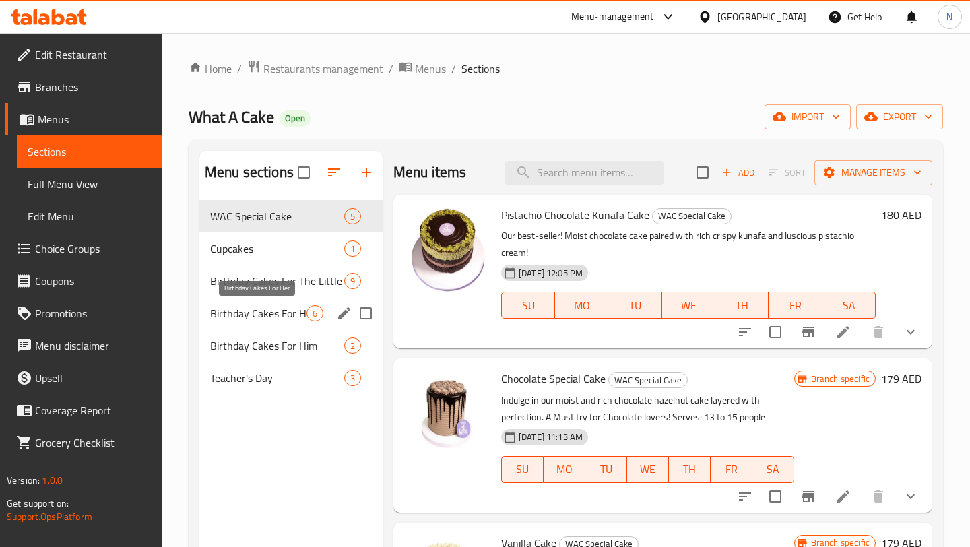  I want to click on span: Birthday Cakes For Him, so click(277, 345).